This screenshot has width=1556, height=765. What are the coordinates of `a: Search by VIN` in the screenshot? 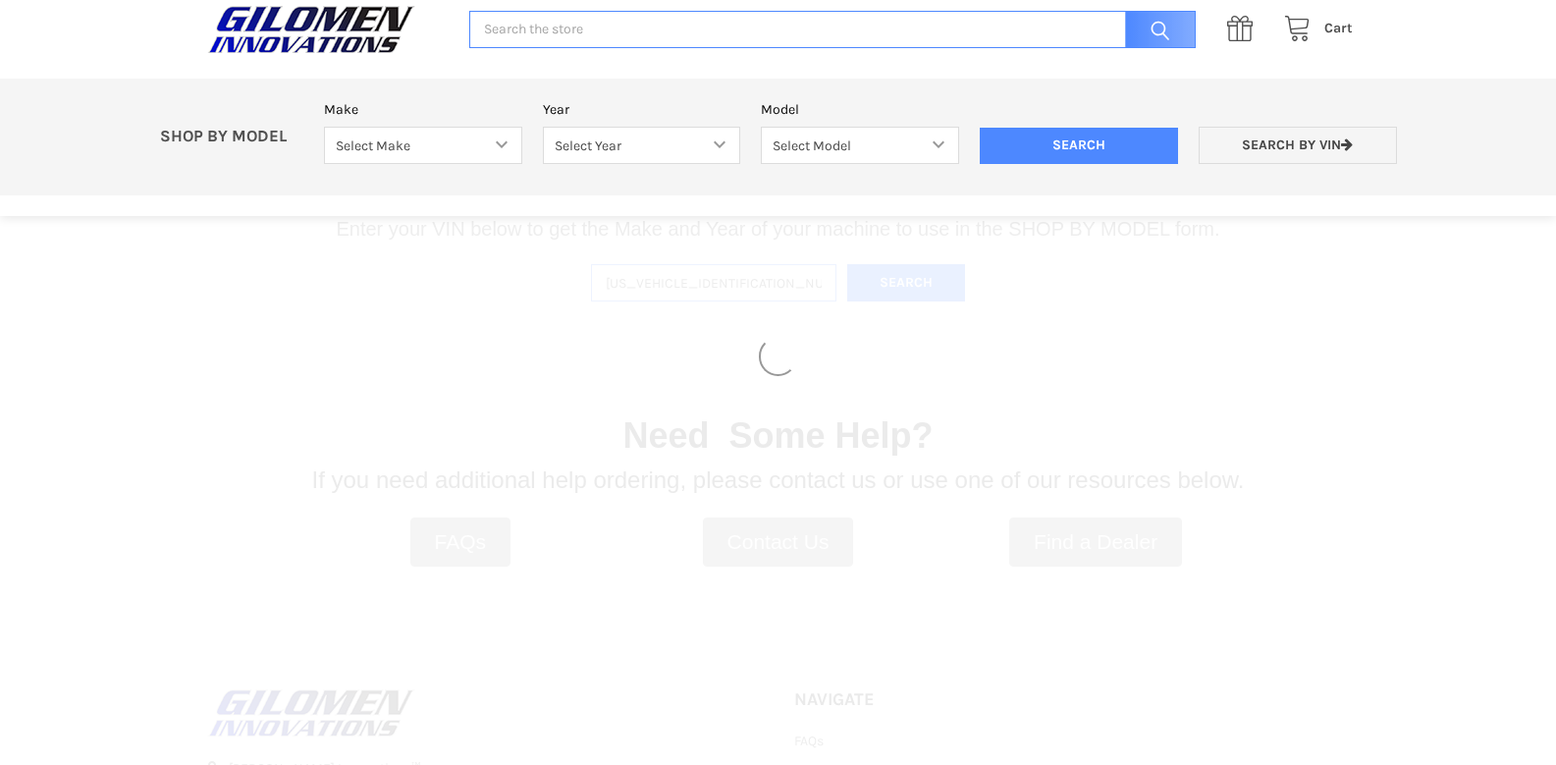 It's located at (1298, 145).